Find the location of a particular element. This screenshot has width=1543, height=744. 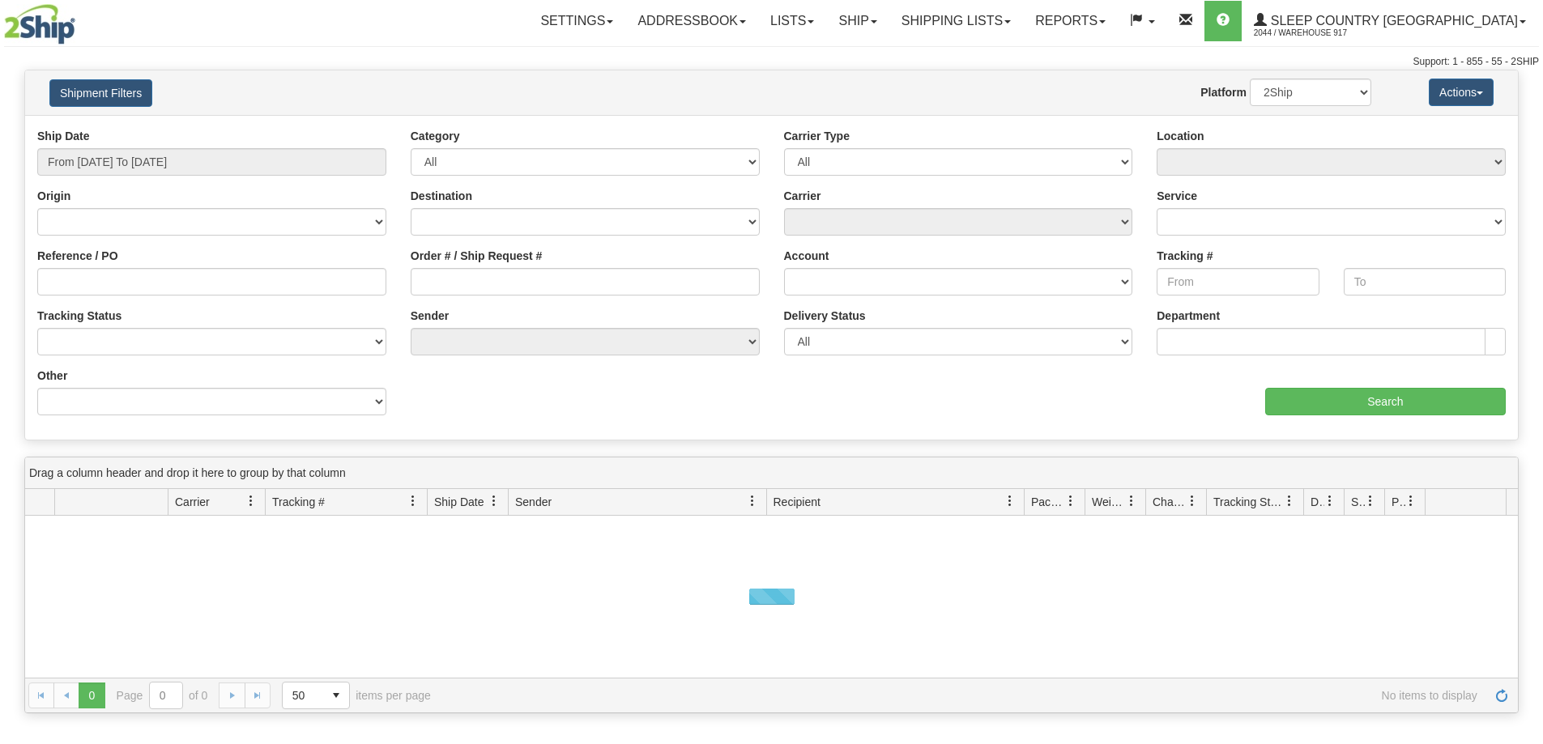

a: Carrier filter column settings is located at coordinates (251, 501).